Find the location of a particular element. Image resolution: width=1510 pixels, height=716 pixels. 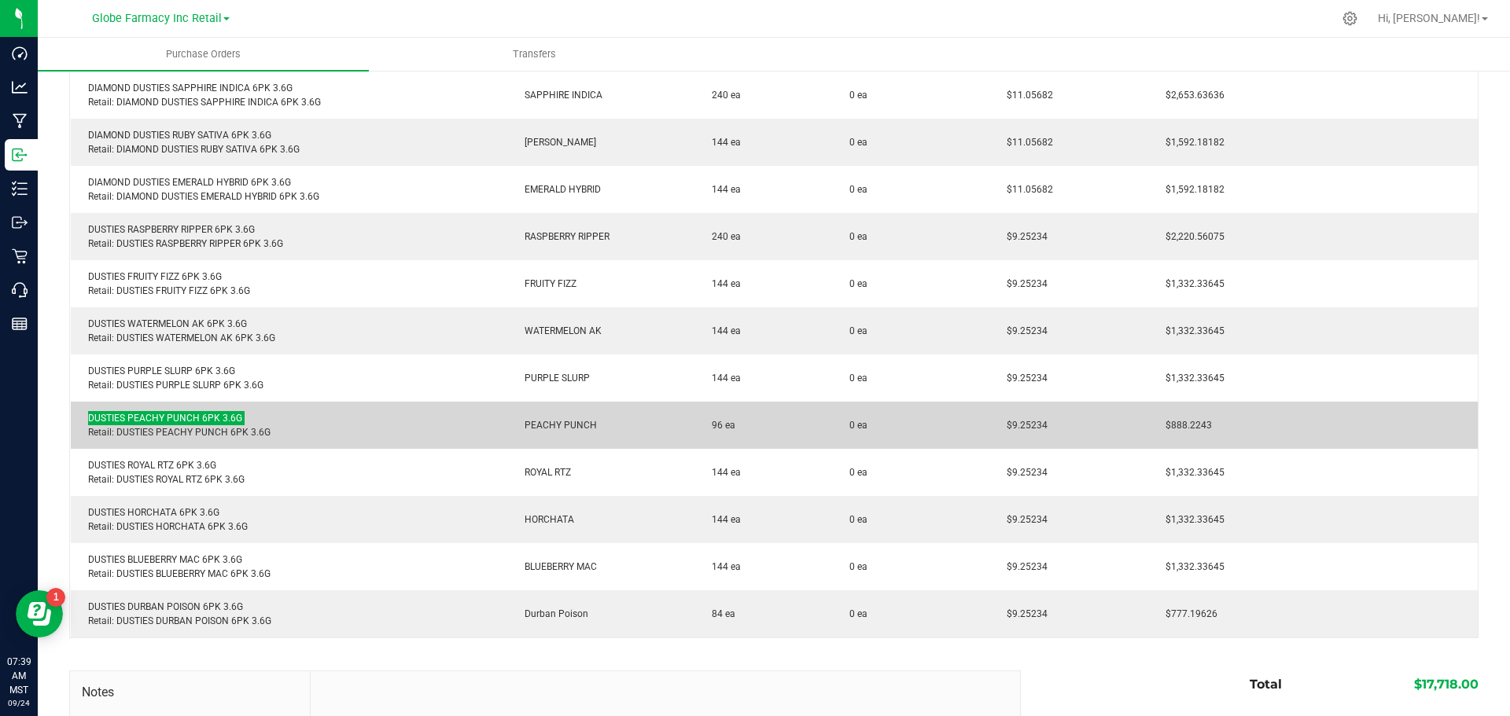

div: DUSTIES HORCHATA 6PK 3.6G Retail: DUSTIES HORCHATA 6PK 3.6G is located at coordinates (289, 520).